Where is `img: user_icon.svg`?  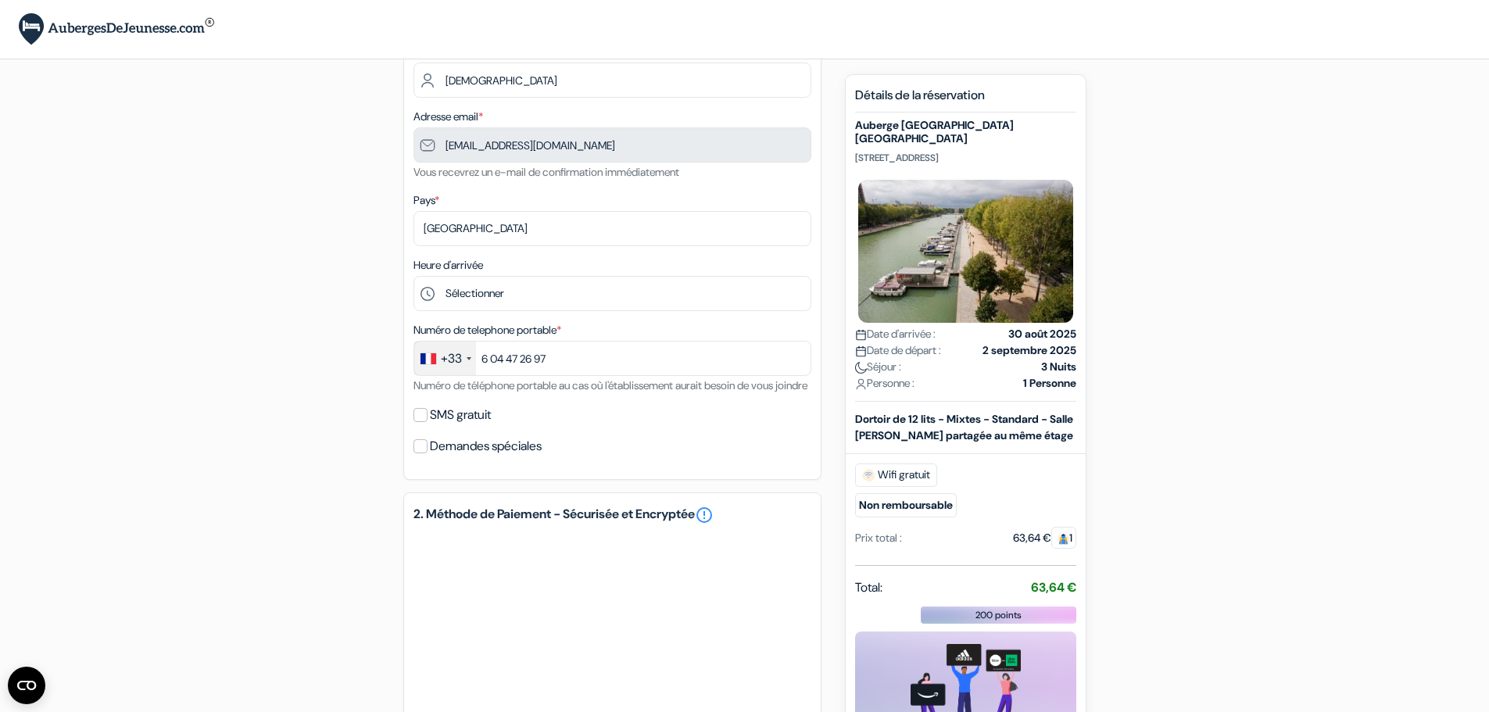 img: user_icon.svg is located at coordinates (860, 384).